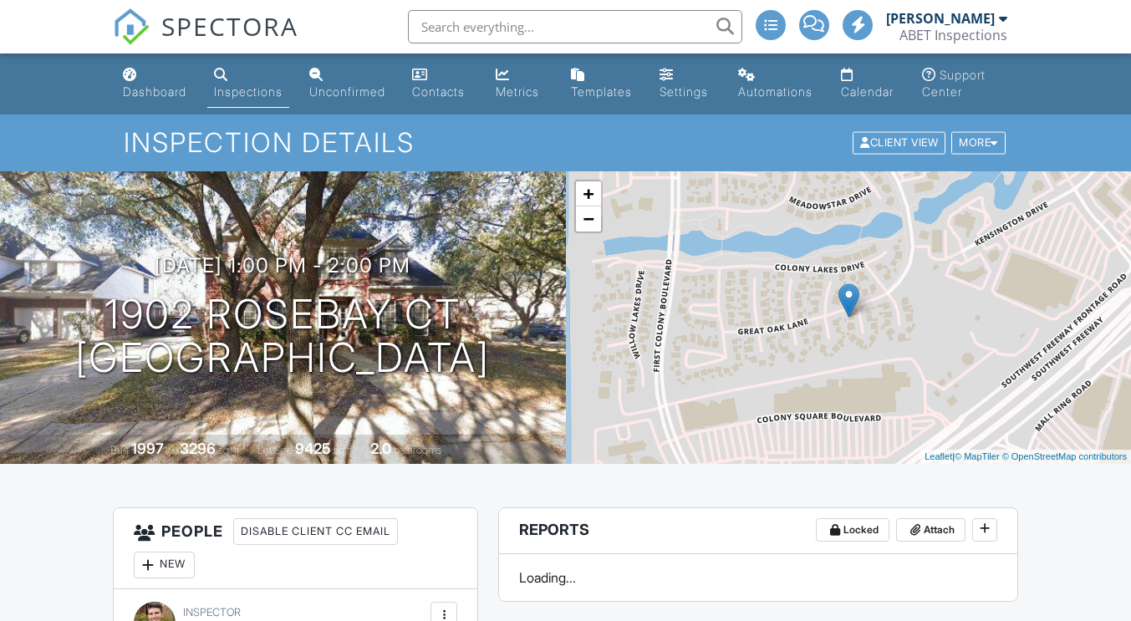  Describe the element at coordinates (164, 565) in the screenshot. I see `div: New` at that location.